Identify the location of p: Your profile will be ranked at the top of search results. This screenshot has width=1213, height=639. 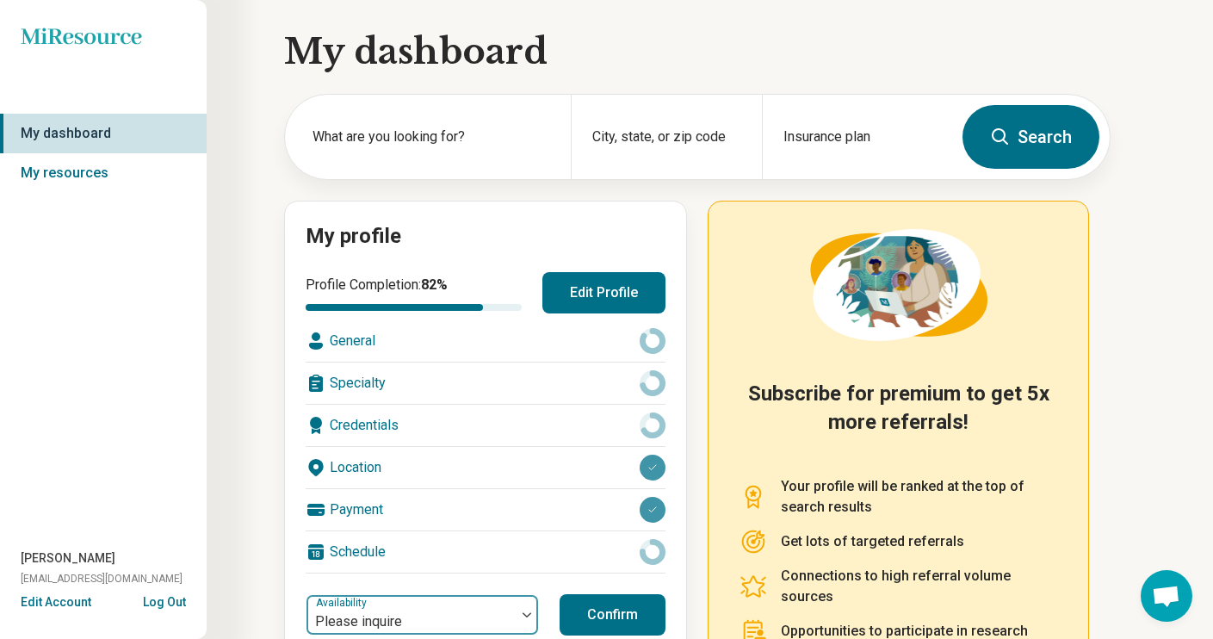
(918, 497).